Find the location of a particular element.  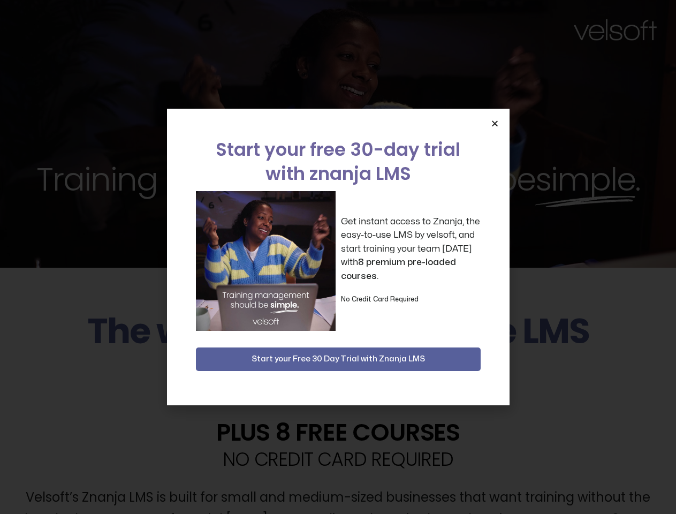

h2: Start your free 30-day trial with znanja LMS is located at coordinates (338, 162).